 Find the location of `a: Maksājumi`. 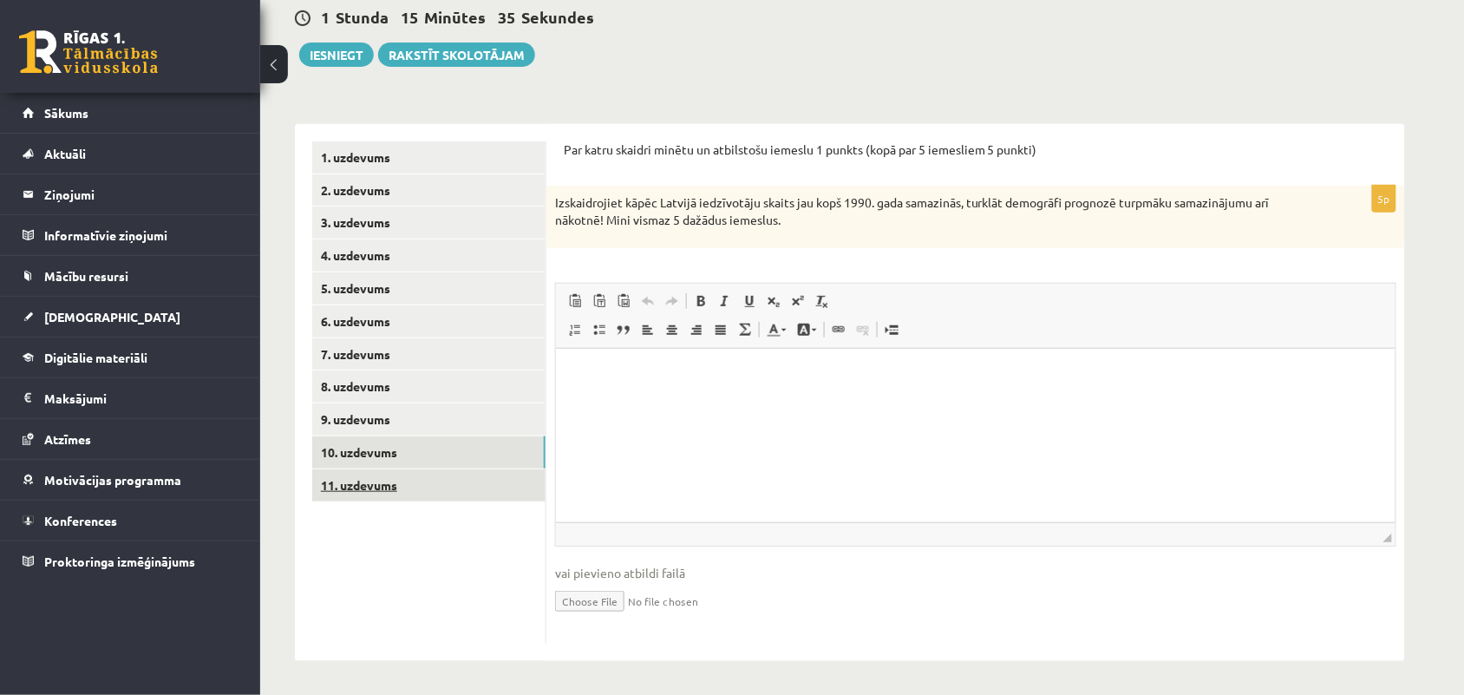

a: Maksājumi is located at coordinates (130, 398).